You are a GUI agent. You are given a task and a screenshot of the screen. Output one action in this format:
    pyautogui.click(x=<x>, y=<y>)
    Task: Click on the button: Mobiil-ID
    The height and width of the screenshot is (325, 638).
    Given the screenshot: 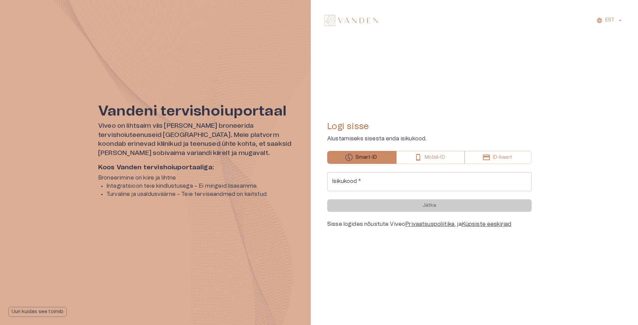 What is the action you would take?
    pyautogui.click(x=430, y=157)
    